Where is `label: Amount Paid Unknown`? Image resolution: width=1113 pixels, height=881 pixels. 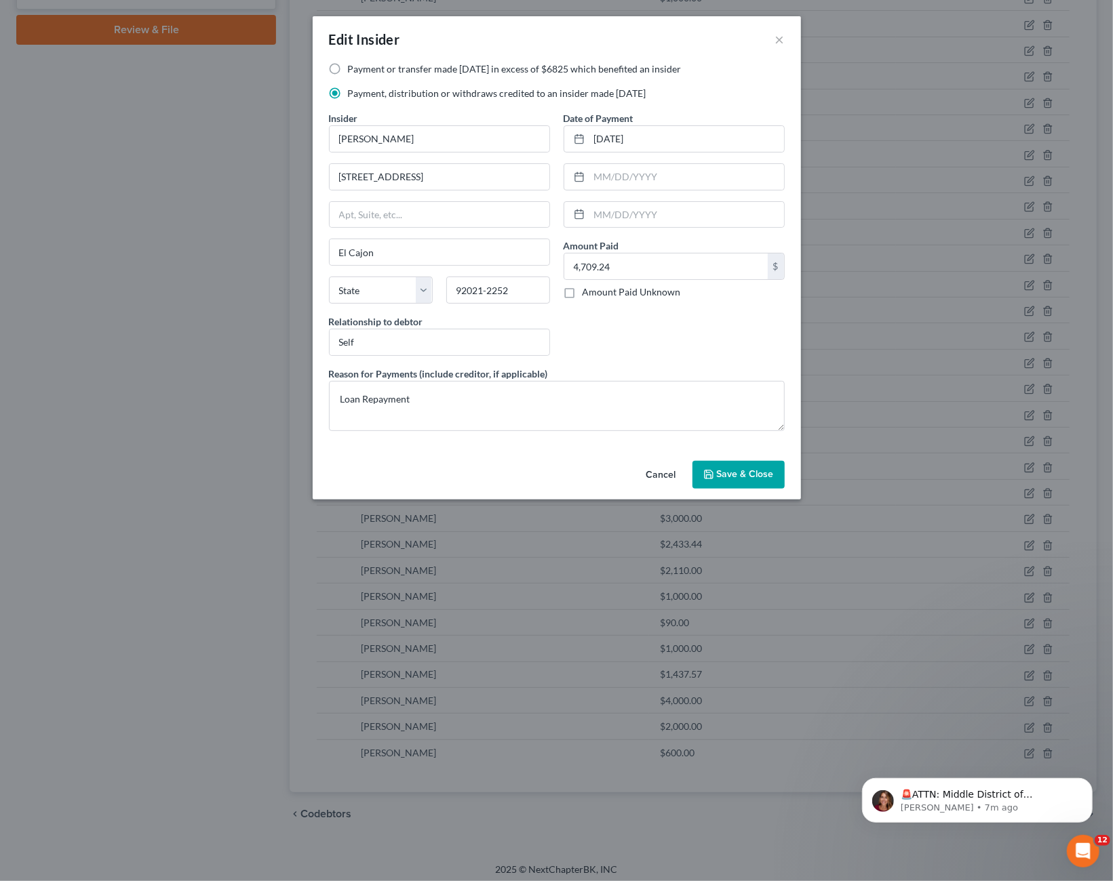 label: Amount Paid Unknown is located at coordinates (631, 292).